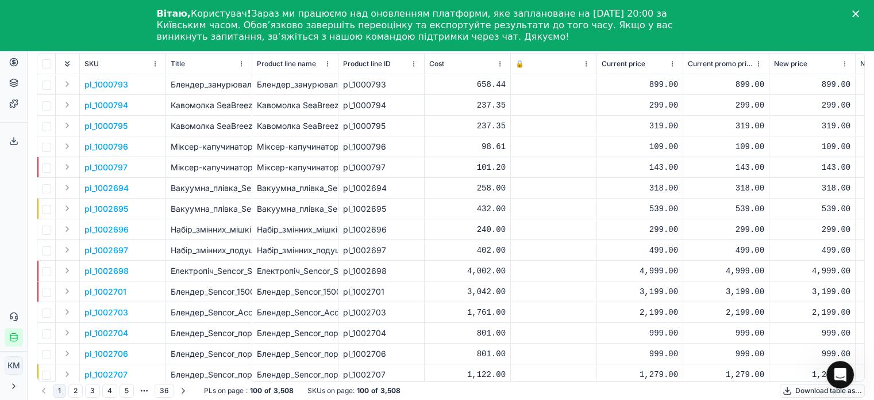 This screenshot has height=400, width=874. What do you see at coordinates (295, 147) in the screenshot?
I see `div: Міксер-капучинатор_SeaBreeze_SB-095_рожевий_(95)` at bounding box center [295, 147].